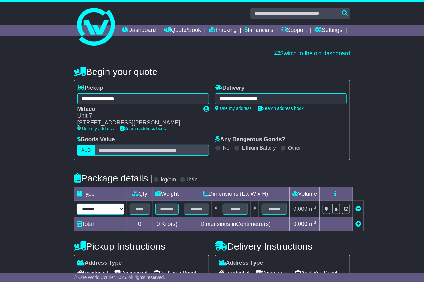 This screenshot has height=282, width=424. What do you see at coordinates (294, 31) in the screenshot?
I see `a: Support` at bounding box center [294, 31].